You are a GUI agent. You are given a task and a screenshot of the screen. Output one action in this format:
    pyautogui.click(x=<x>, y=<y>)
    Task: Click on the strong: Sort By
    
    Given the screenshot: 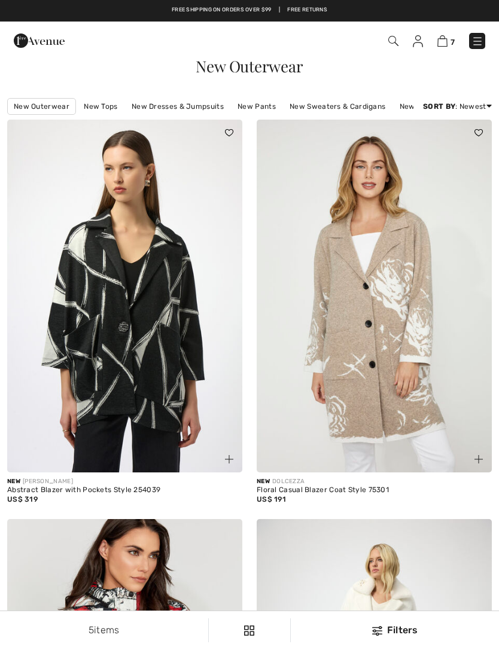 What is the action you would take?
    pyautogui.click(x=439, y=106)
    